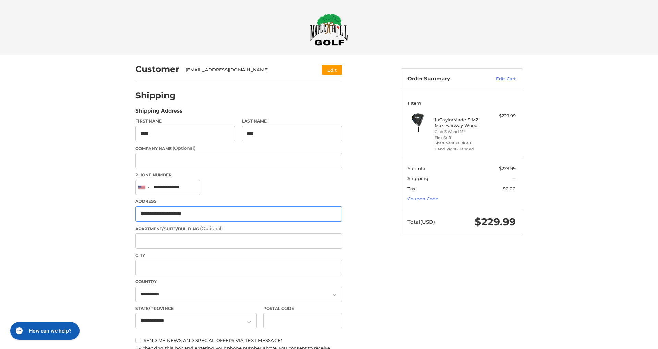 The image size is (658, 349). I want to click on a: Coupon Code, so click(423, 199).